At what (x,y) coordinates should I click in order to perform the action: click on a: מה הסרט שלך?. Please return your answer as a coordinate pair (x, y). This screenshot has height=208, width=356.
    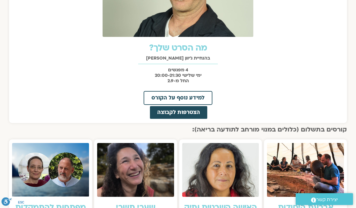
    Looking at the image, I should click on (178, 48).